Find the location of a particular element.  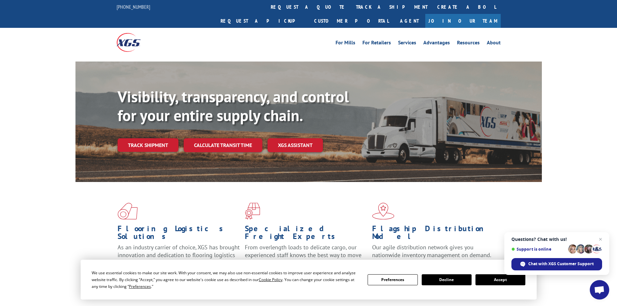

button: Preferences is located at coordinates (392, 280).